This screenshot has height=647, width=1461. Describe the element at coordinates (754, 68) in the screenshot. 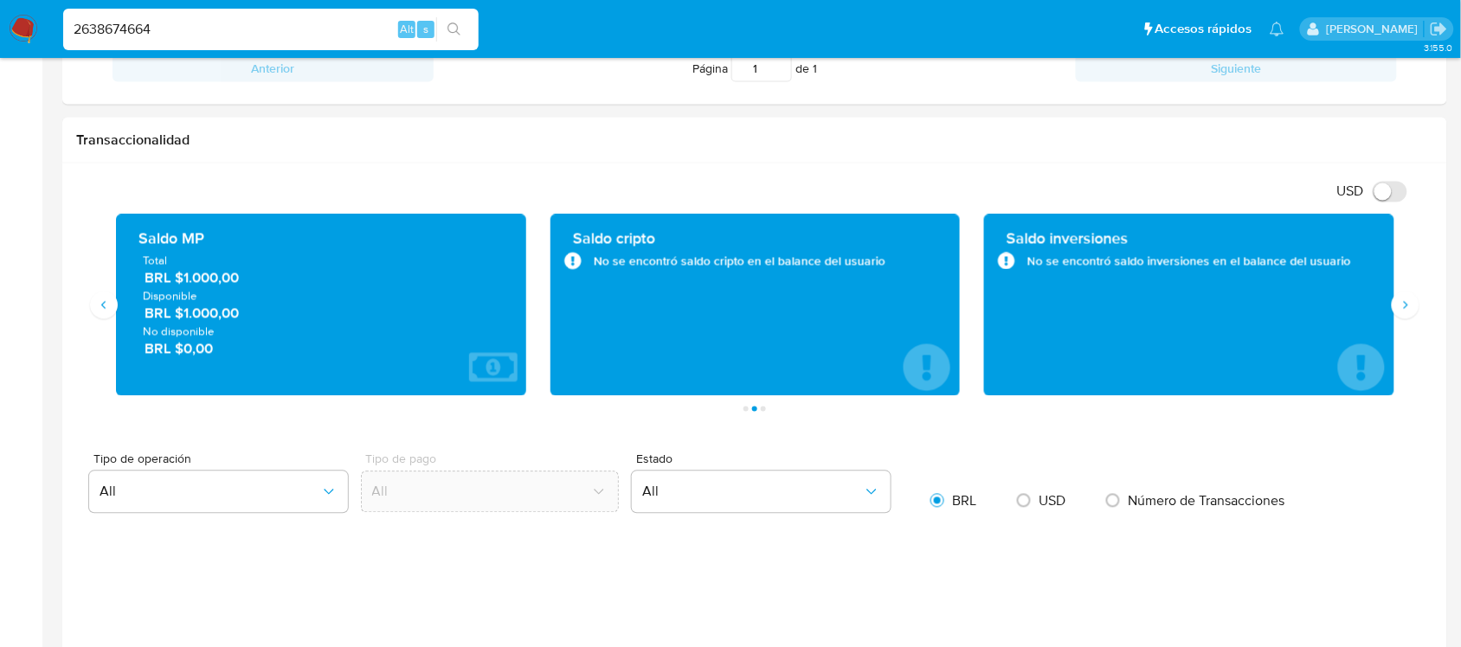

I see `span: Página de` at that location.